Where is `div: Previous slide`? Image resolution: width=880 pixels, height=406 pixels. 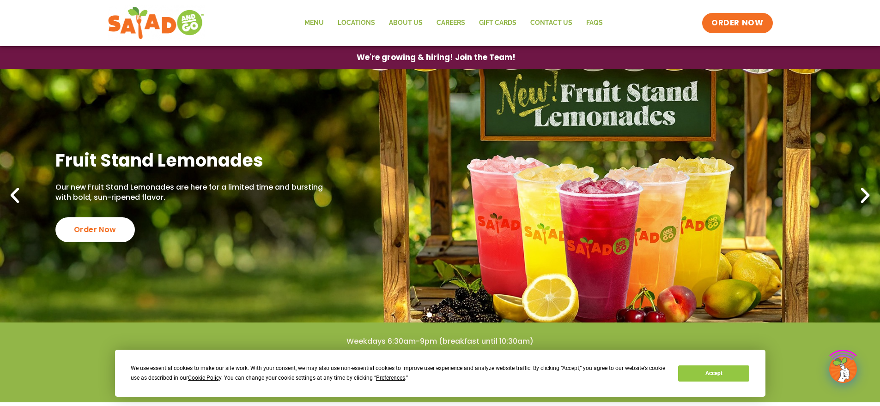
div: Previous slide is located at coordinates (15, 196).